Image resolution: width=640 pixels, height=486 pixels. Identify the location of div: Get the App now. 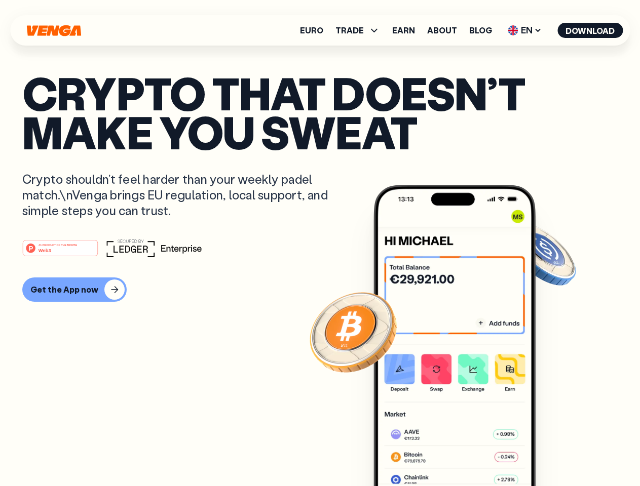
(64, 290).